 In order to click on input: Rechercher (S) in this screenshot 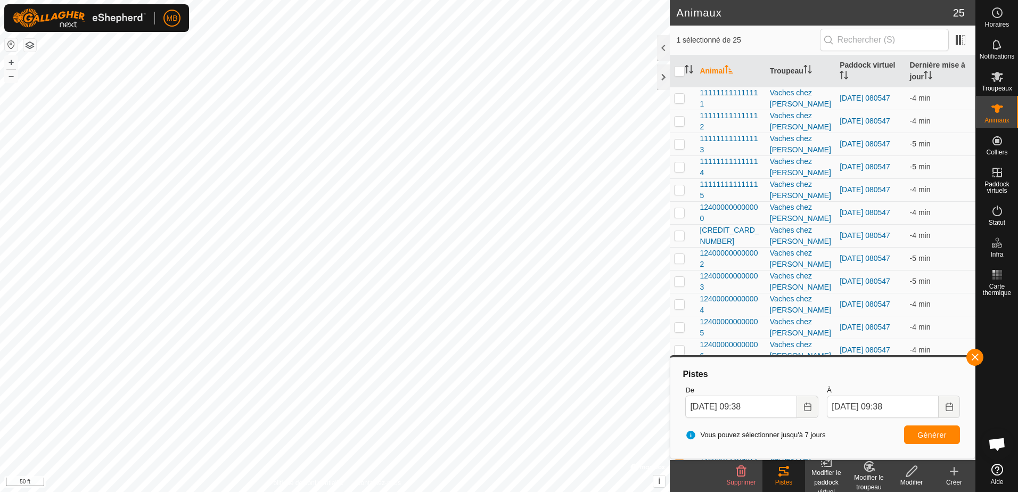, I will do `click(884, 40)`.